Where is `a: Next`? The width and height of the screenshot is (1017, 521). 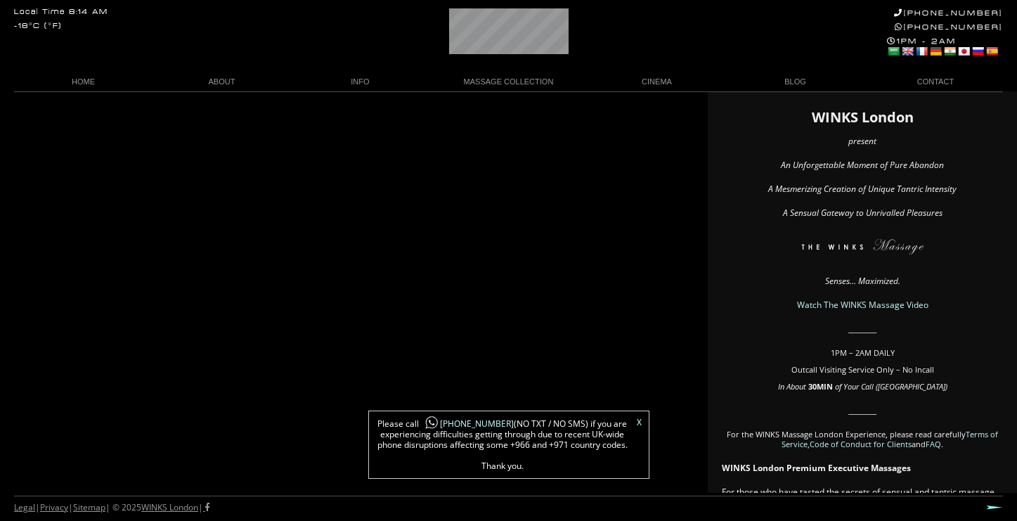
a: Next is located at coordinates (994, 507).